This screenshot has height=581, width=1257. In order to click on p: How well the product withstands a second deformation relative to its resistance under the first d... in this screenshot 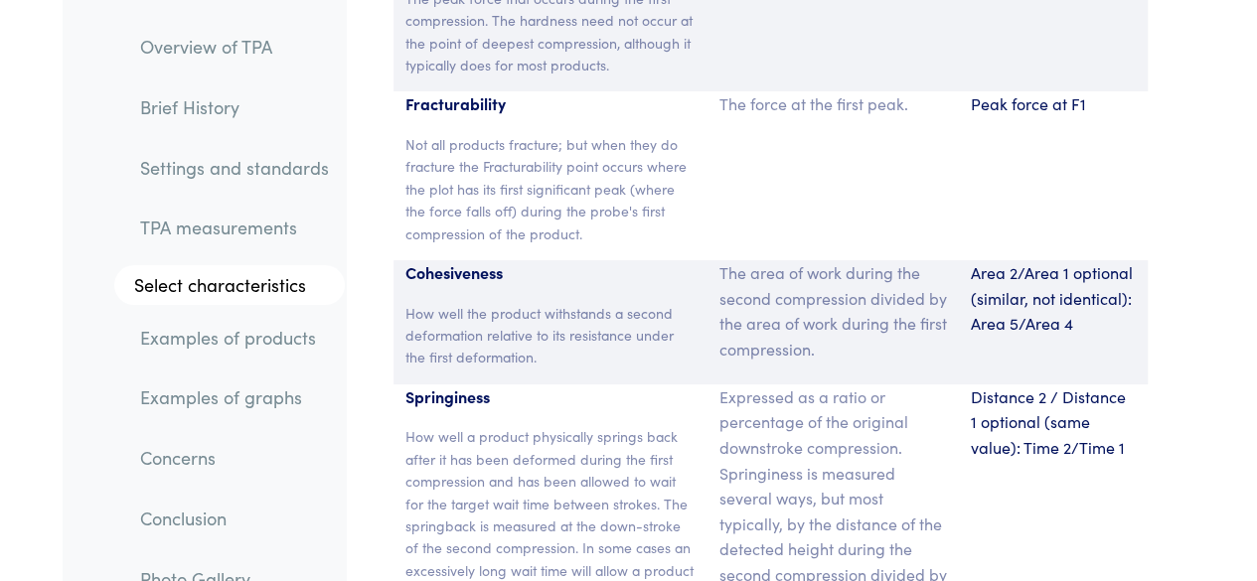, I will do `click(551, 335)`.